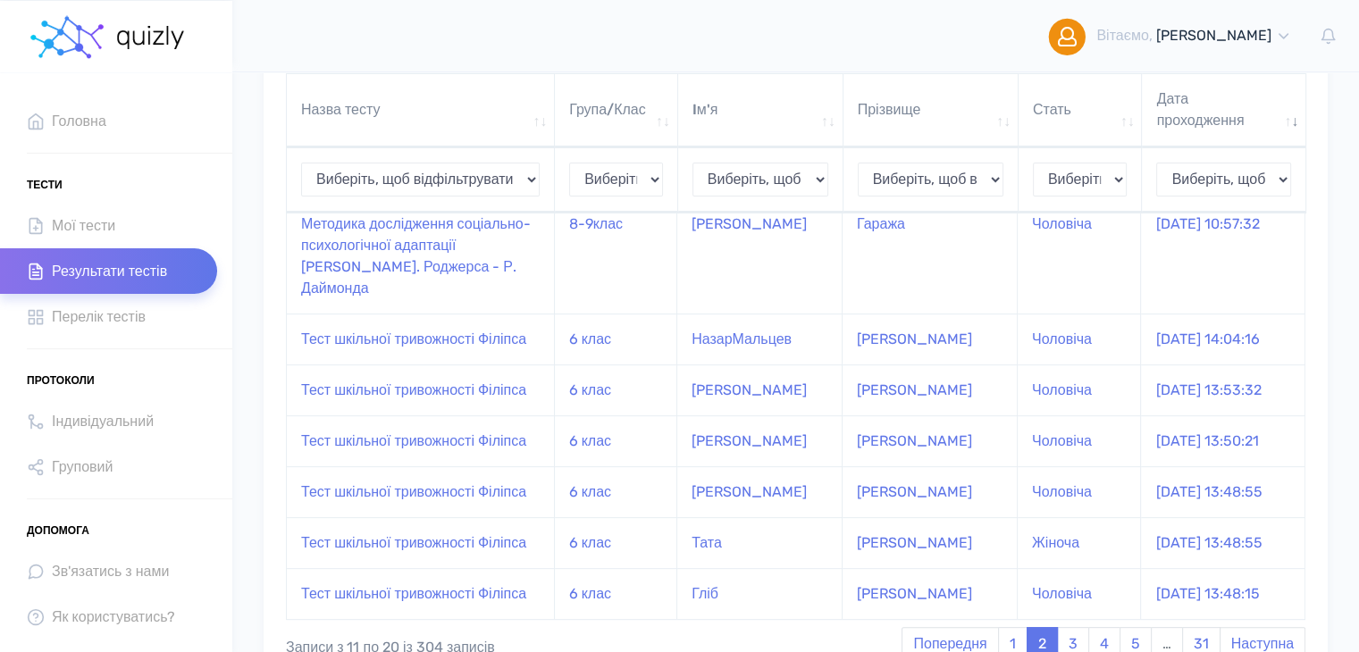  I want to click on span: Головна, so click(79, 121).